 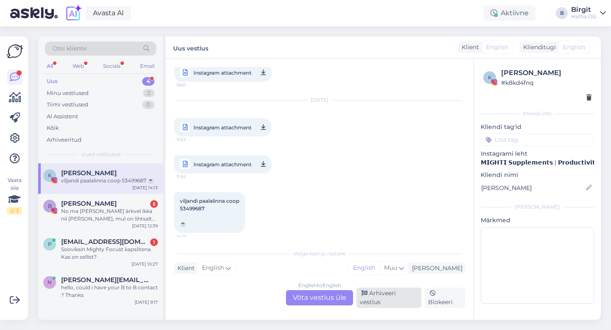 I want to click on div: Kliendi info, so click(x=537, y=114).